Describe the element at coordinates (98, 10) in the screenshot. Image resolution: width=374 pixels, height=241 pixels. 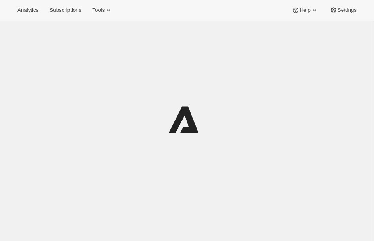
I see `span: Tools` at that location.